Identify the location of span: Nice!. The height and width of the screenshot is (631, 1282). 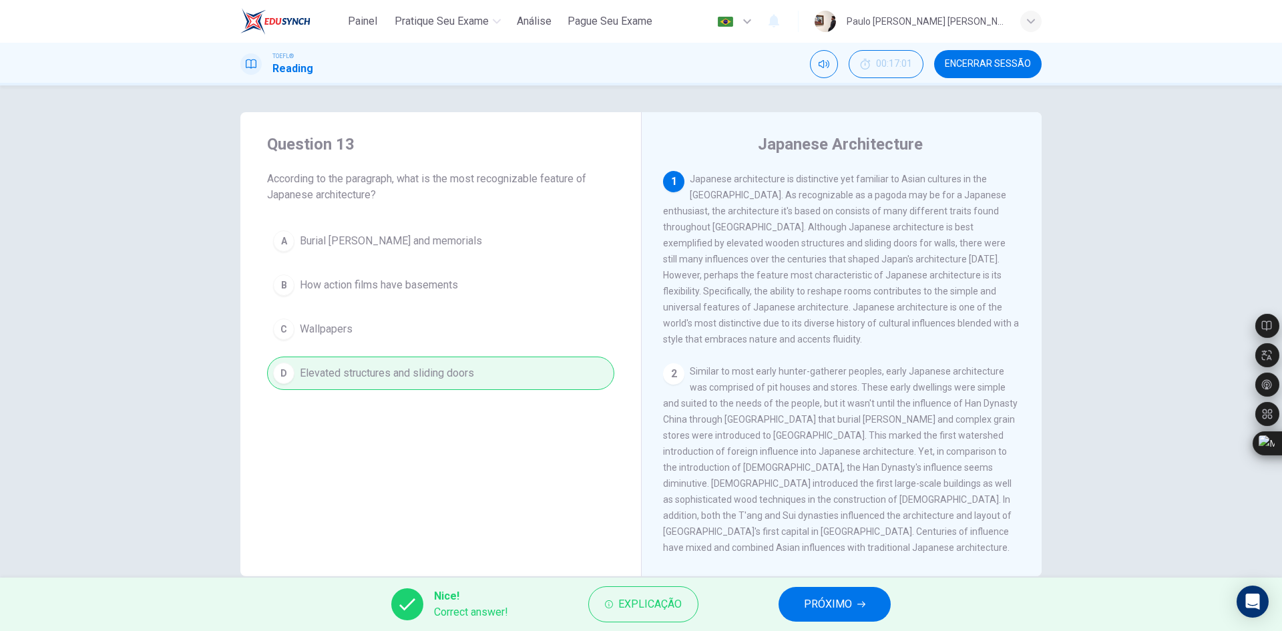
(471, 596).